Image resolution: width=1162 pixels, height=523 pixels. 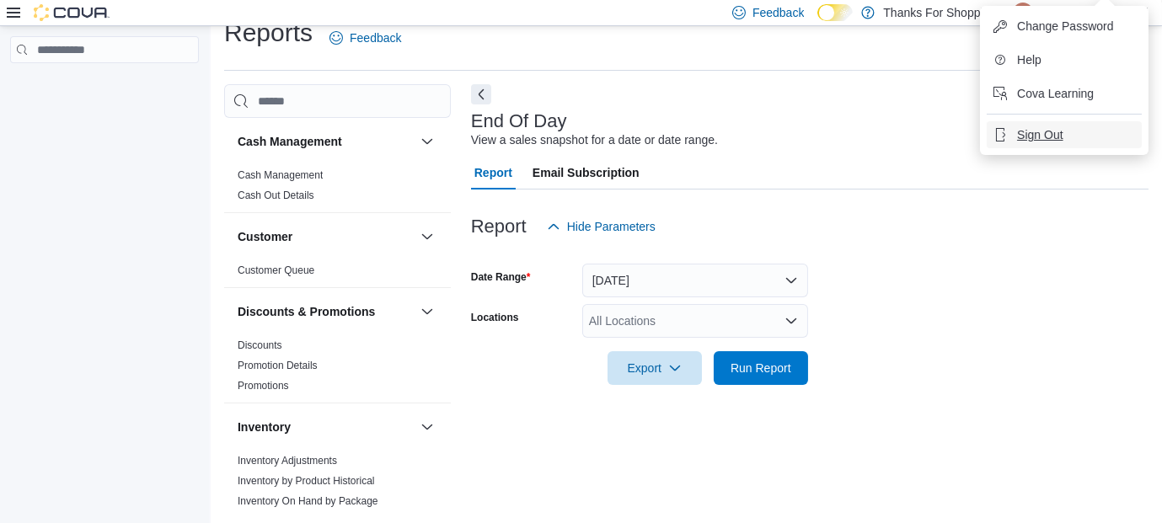 What do you see at coordinates (499, 227) in the screenshot?
I see `h3: Report` at bounding box center [499, 227].